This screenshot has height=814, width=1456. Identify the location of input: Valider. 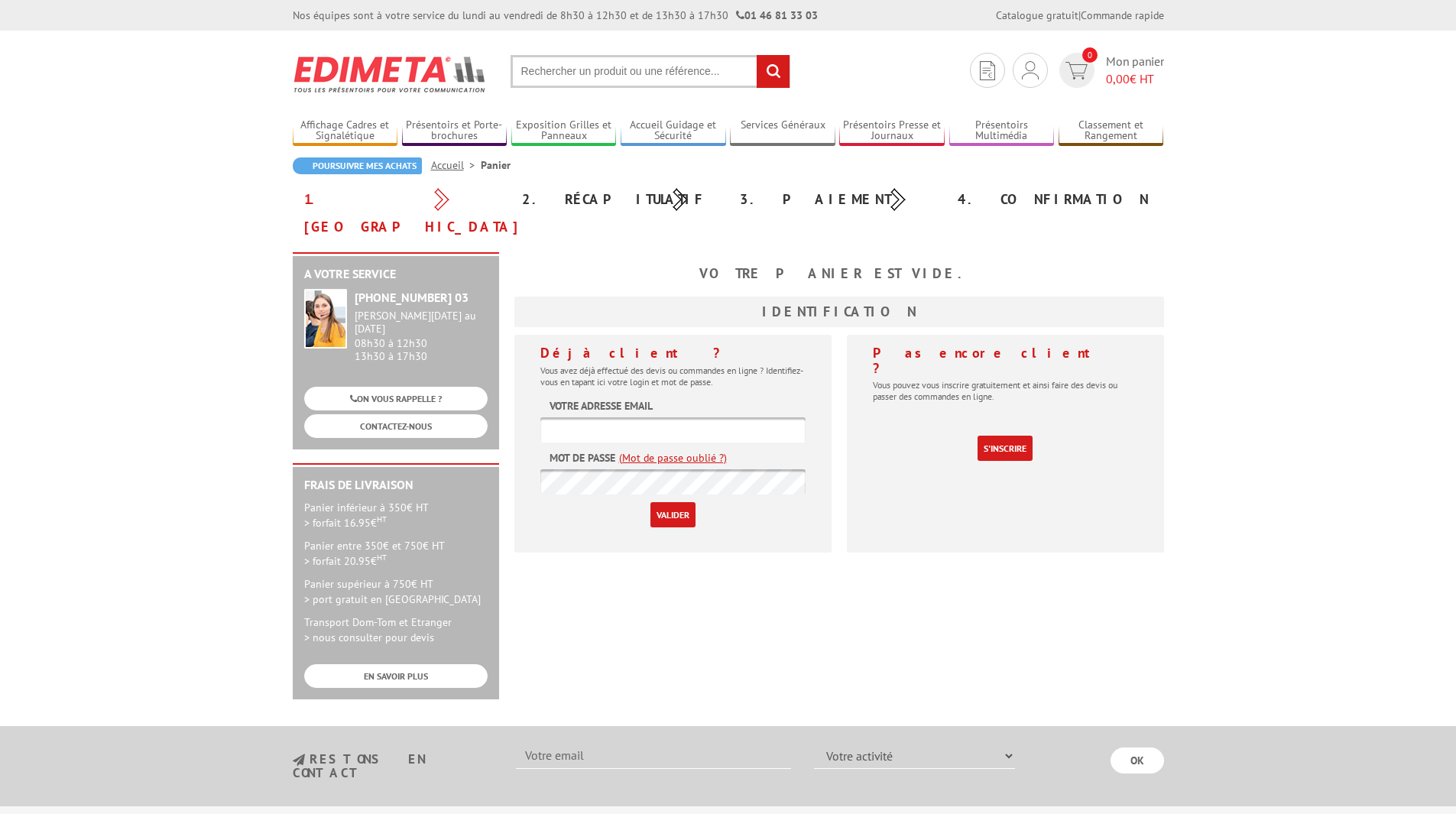
(673, 514).